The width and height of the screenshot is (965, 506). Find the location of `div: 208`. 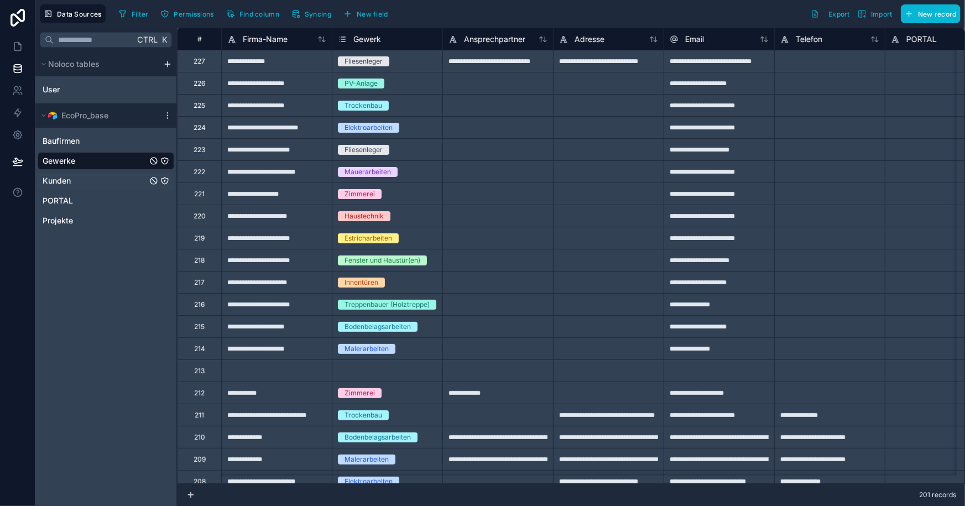

div: 208 is located at coordinates (200, 482).